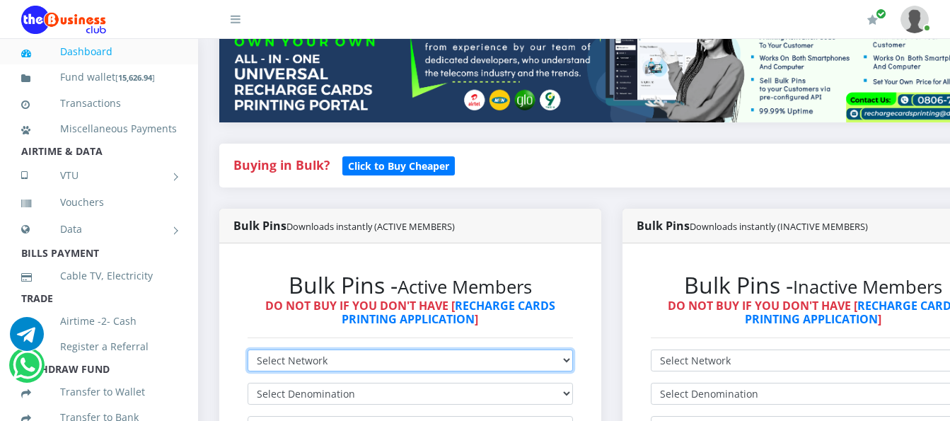 The width and height of the screenshot is (950, 421). I want to click on img: Logo, so click(64, 20).